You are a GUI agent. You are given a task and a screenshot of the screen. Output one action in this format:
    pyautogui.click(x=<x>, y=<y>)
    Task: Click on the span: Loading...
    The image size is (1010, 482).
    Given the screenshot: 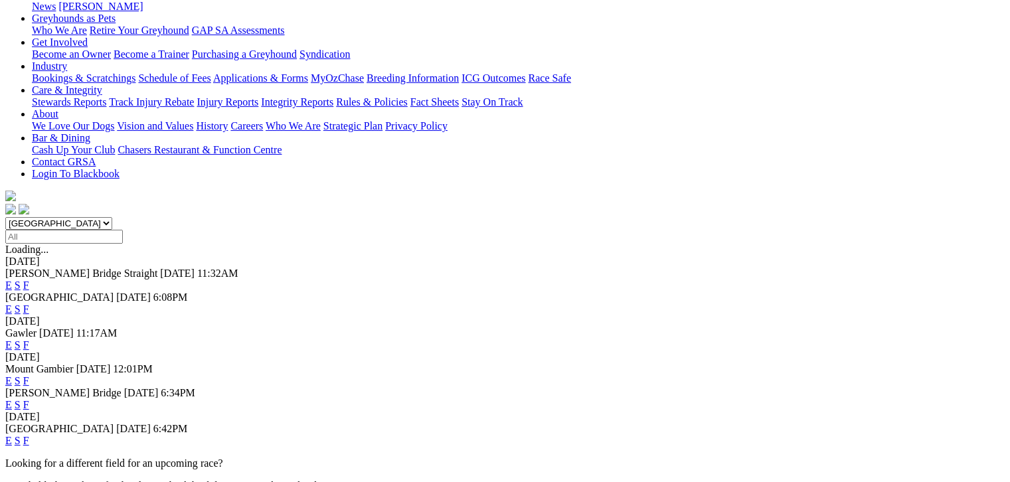 What is the action you would take?
    pyautogui.click(x=27, y=249)
    